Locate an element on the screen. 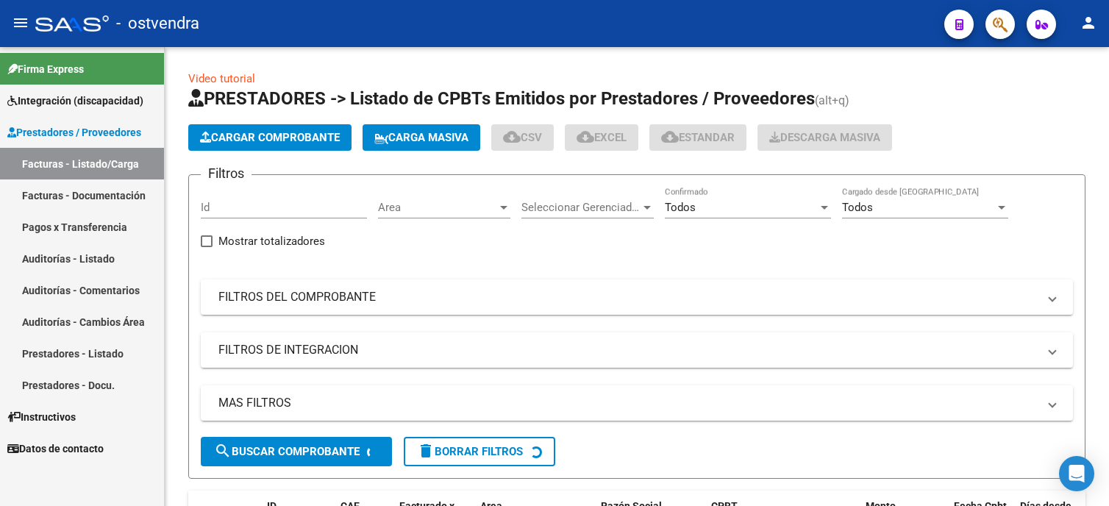  span: CSV is located at coordinates (522, 138).